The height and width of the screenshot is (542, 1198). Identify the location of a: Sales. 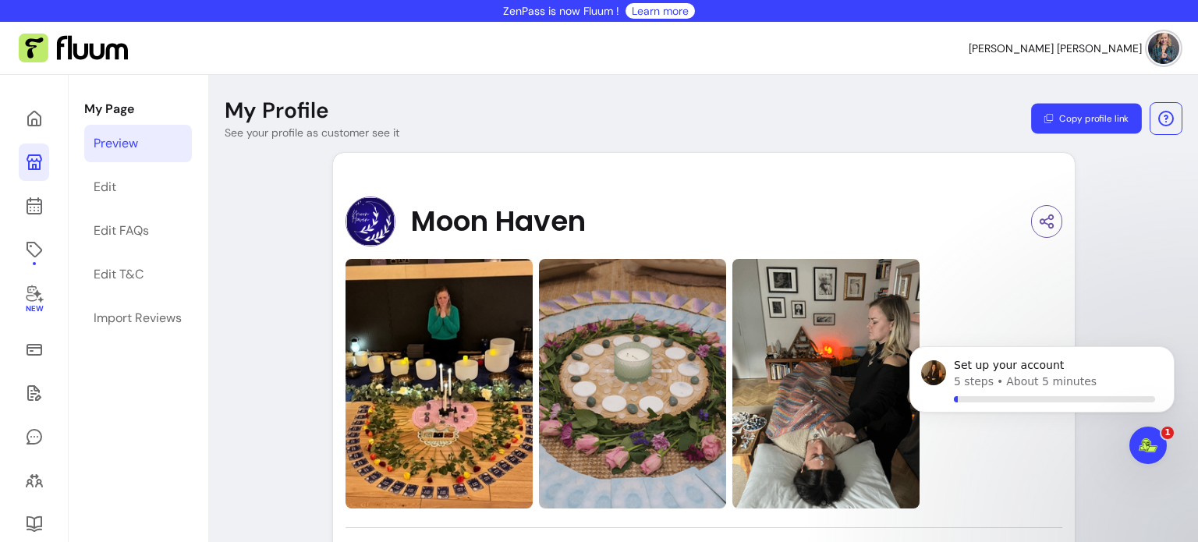
(34, 349).